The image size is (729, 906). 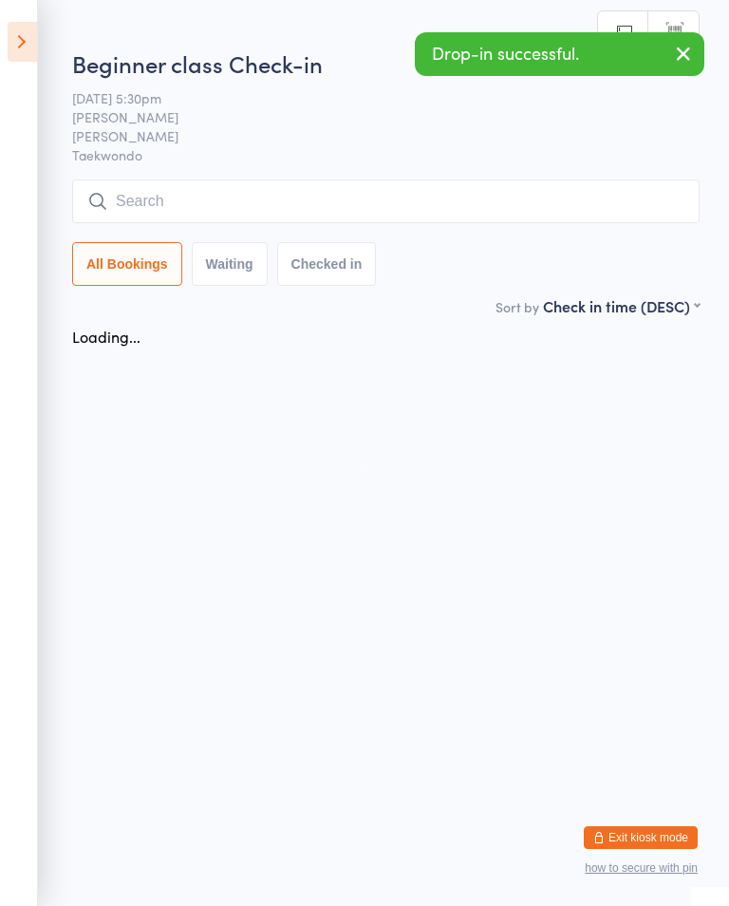 I want to click on input: Search, so click(x=386, y=201).